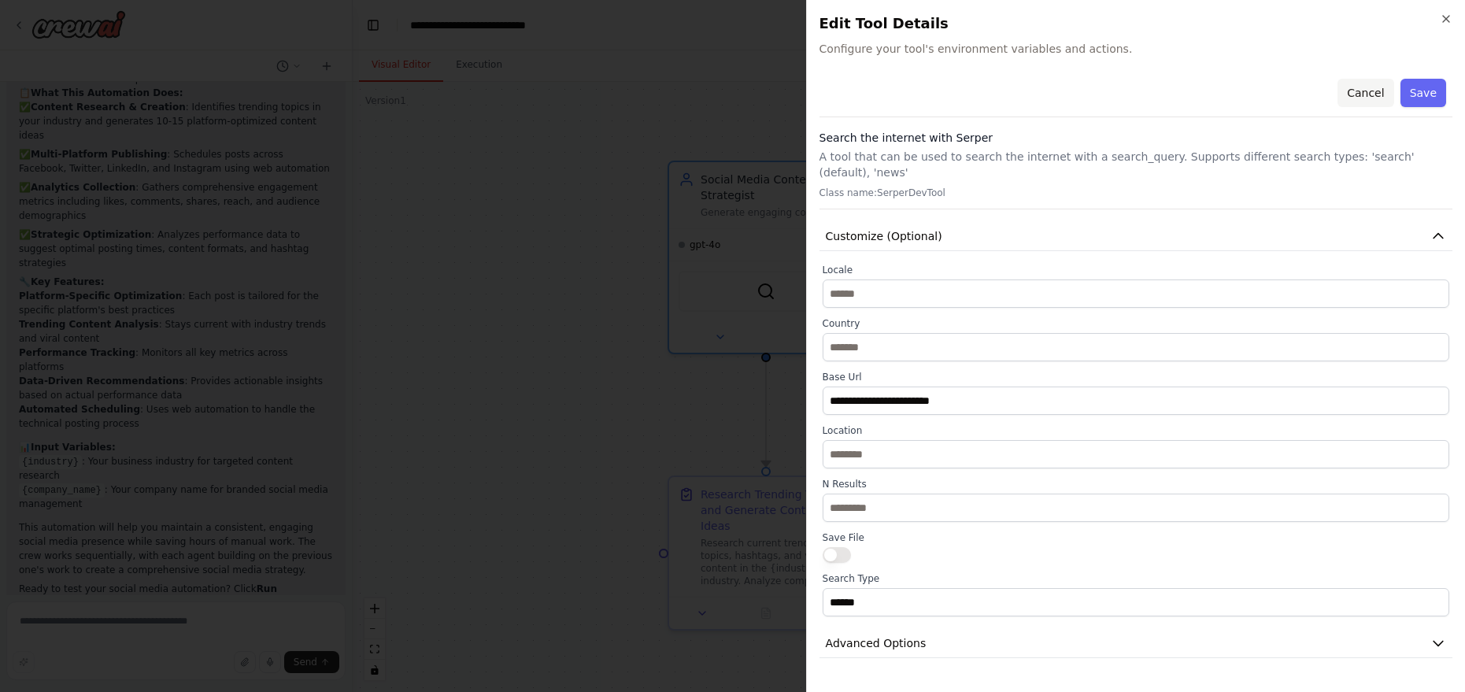 This screenshot has height=692, width=1465. What do you see at coordinates (1136, 643) in the screenshot?
I see `button: Advanced Options` at bounding box center [1136, 643].